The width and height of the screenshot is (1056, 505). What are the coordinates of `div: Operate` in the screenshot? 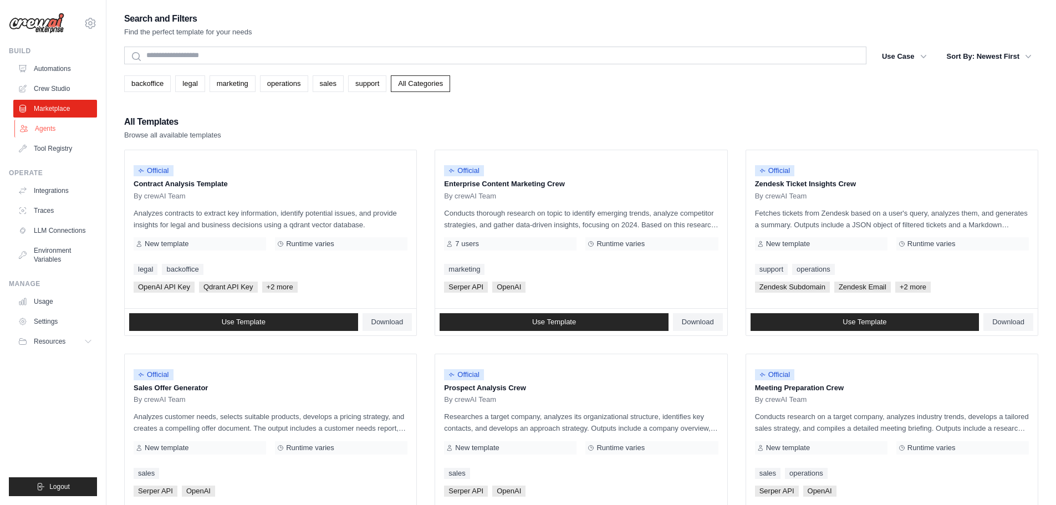 It's located at (53, 173).